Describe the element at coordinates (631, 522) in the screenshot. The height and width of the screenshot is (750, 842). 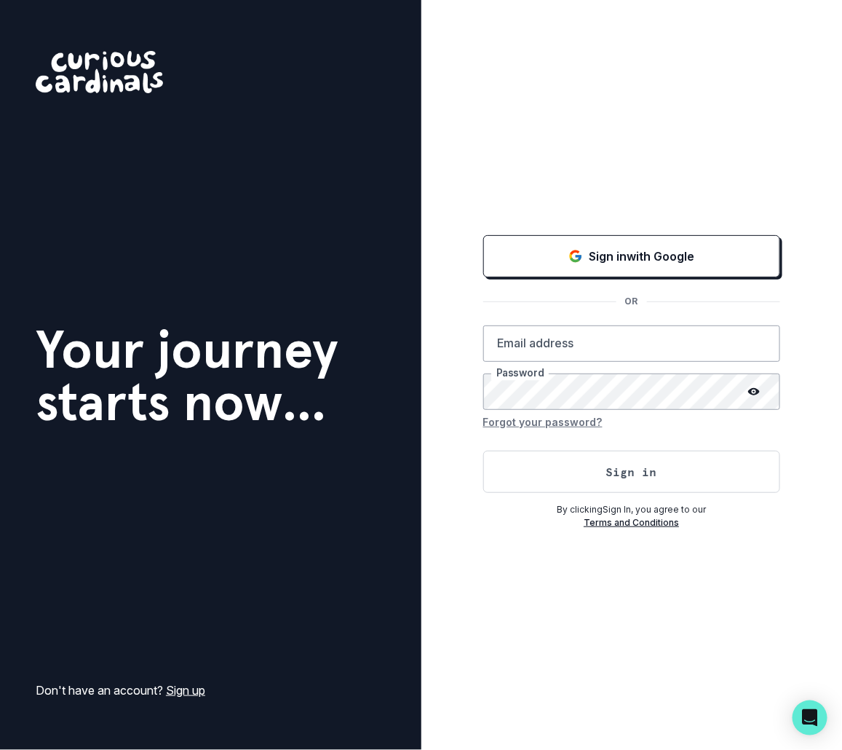
I see `a: Terms and Conditions` at that location.